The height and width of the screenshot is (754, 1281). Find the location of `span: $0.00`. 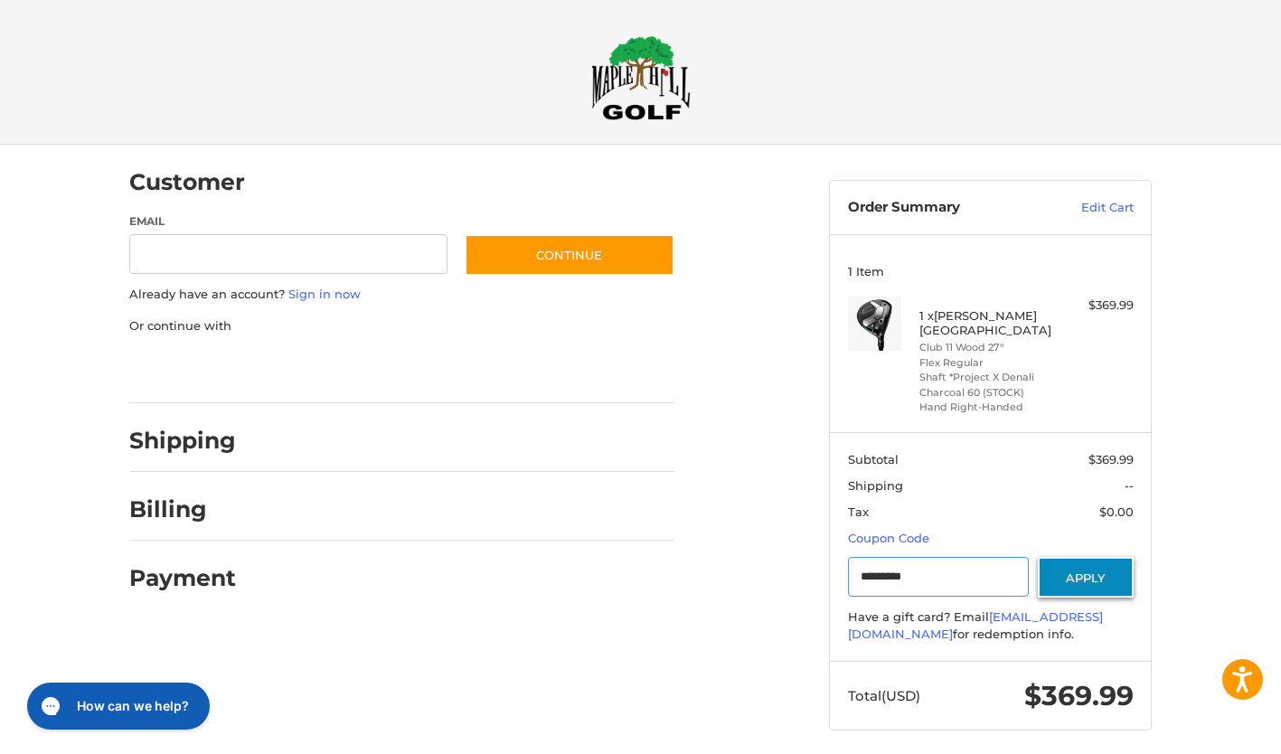

span: $0.00 is located at coordinates (1117, 512).